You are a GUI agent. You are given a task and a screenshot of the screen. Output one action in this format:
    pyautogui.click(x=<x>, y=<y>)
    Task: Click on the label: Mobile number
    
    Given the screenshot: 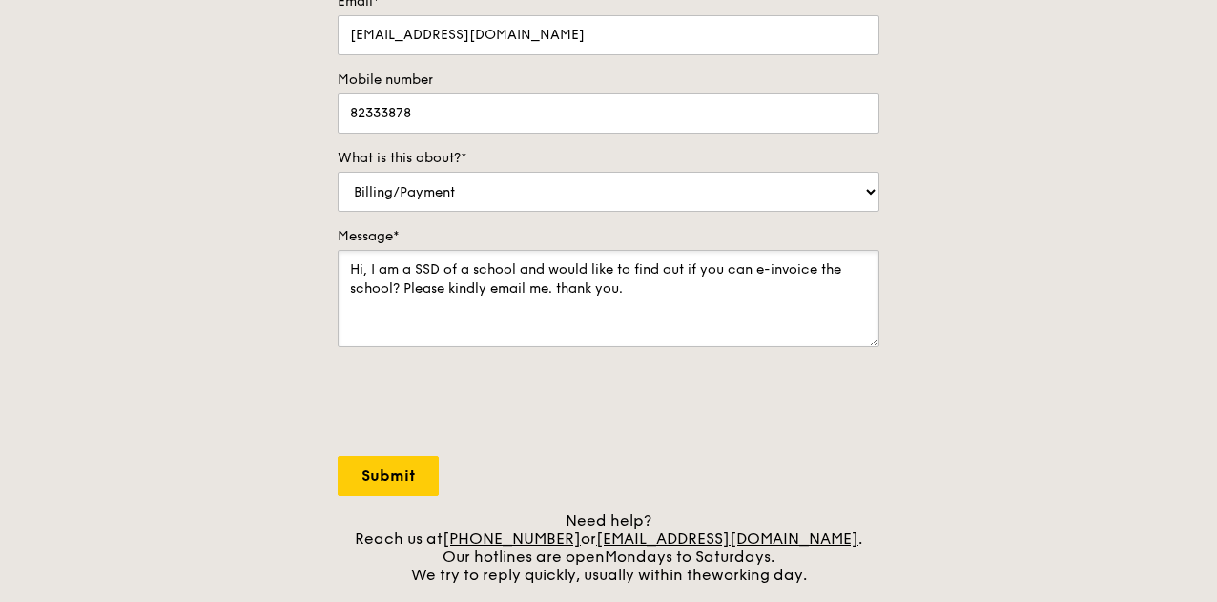 What is the action you would take?
    pyautogui.click(x=608, y=80)
    